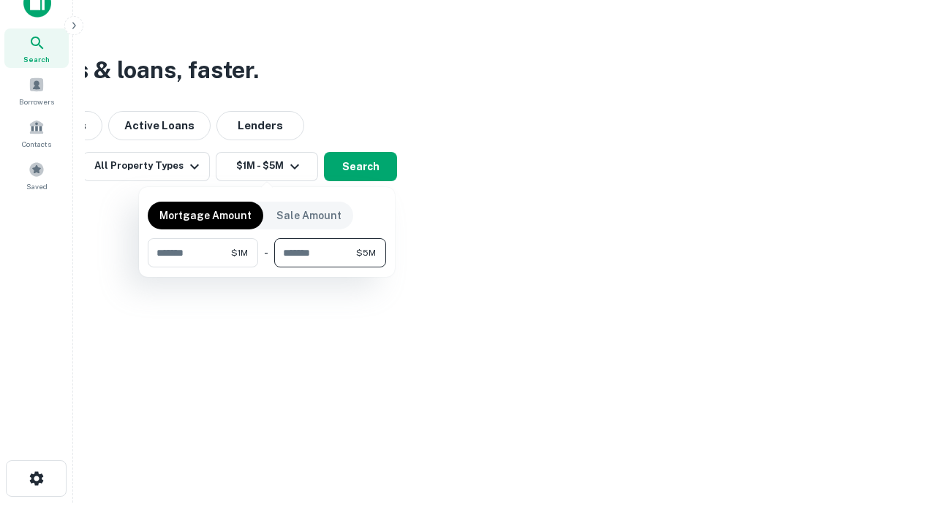 The image size is (936, 526). I want to click on p: Mortgage Amount, so click(205, 216).